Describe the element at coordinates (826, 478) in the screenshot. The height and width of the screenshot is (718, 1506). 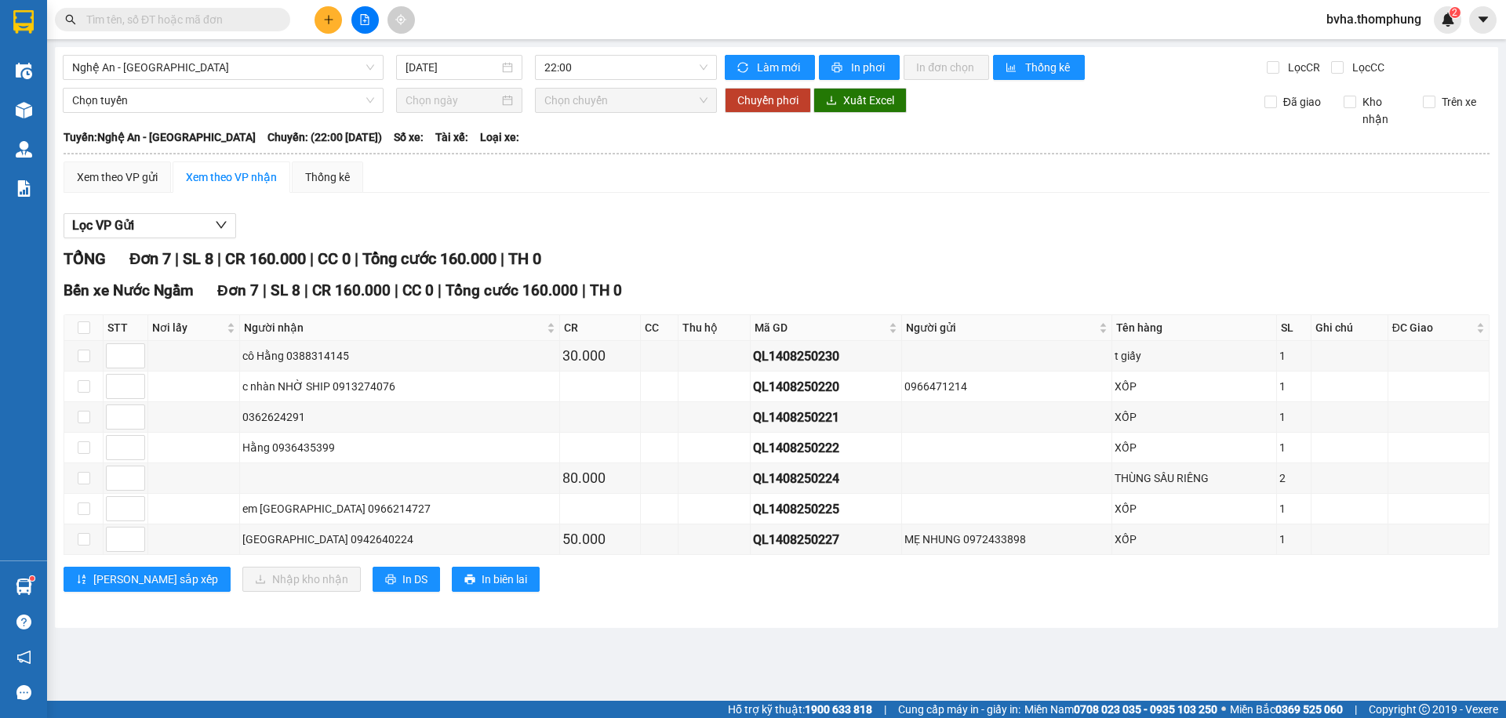
I see `div: QL1408250224` at that location.